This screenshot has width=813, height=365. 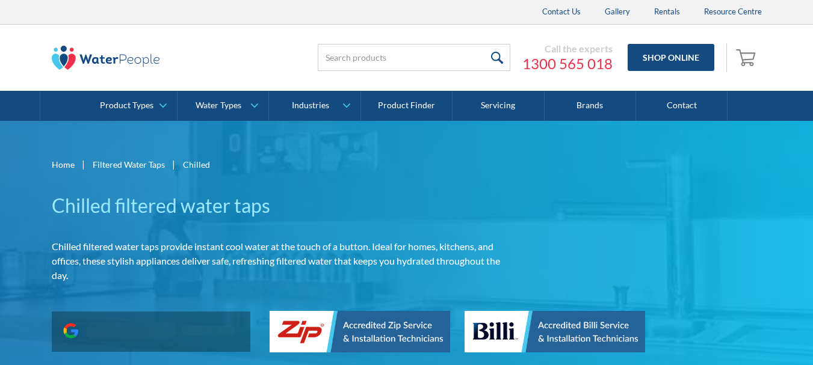 I want to click on a: 1300 565 018, so click(x=567, y=64).